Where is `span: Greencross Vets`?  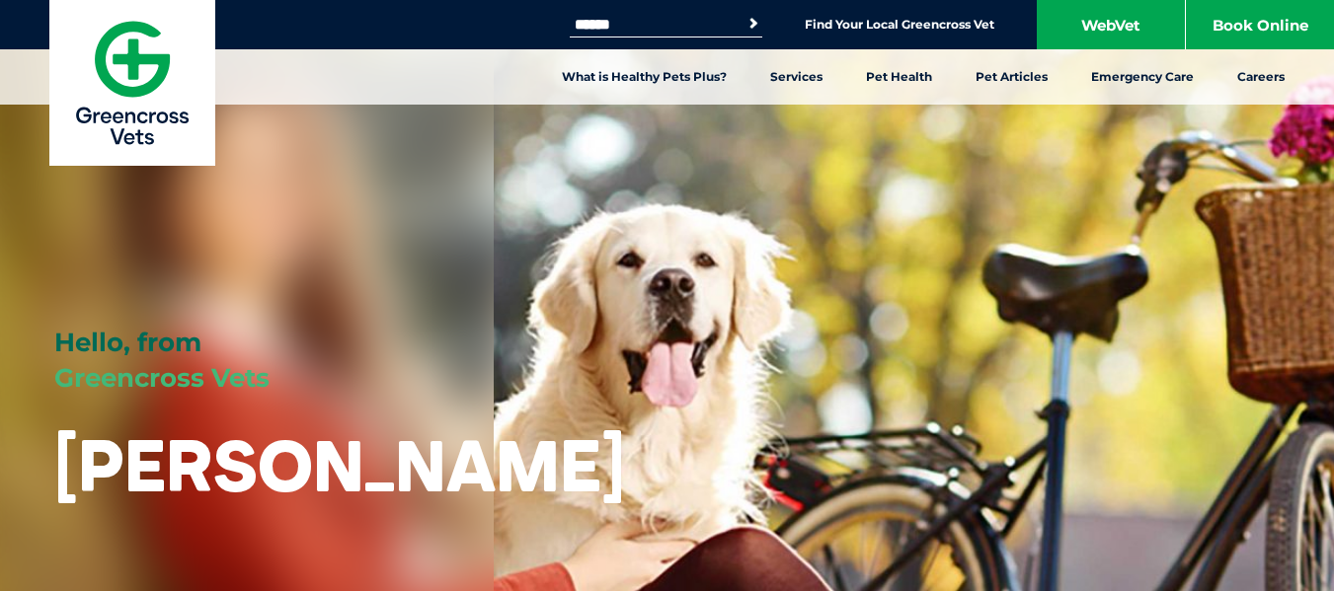 span: Greencross Vets is located at coordinates (162, 378).